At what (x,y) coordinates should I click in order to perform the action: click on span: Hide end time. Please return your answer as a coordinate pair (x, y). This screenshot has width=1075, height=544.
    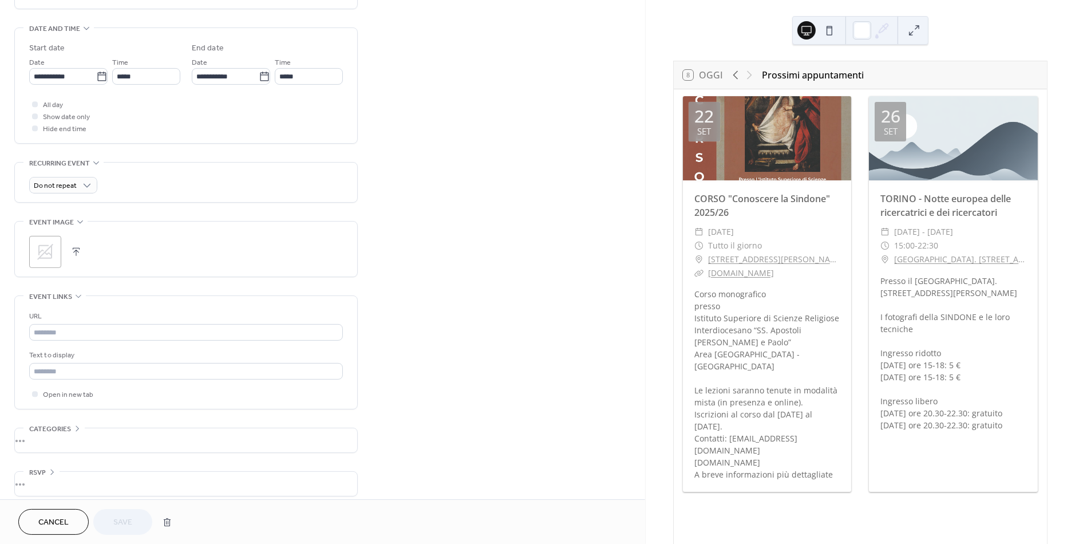
    Looking at the image, I should click on (65, 129).